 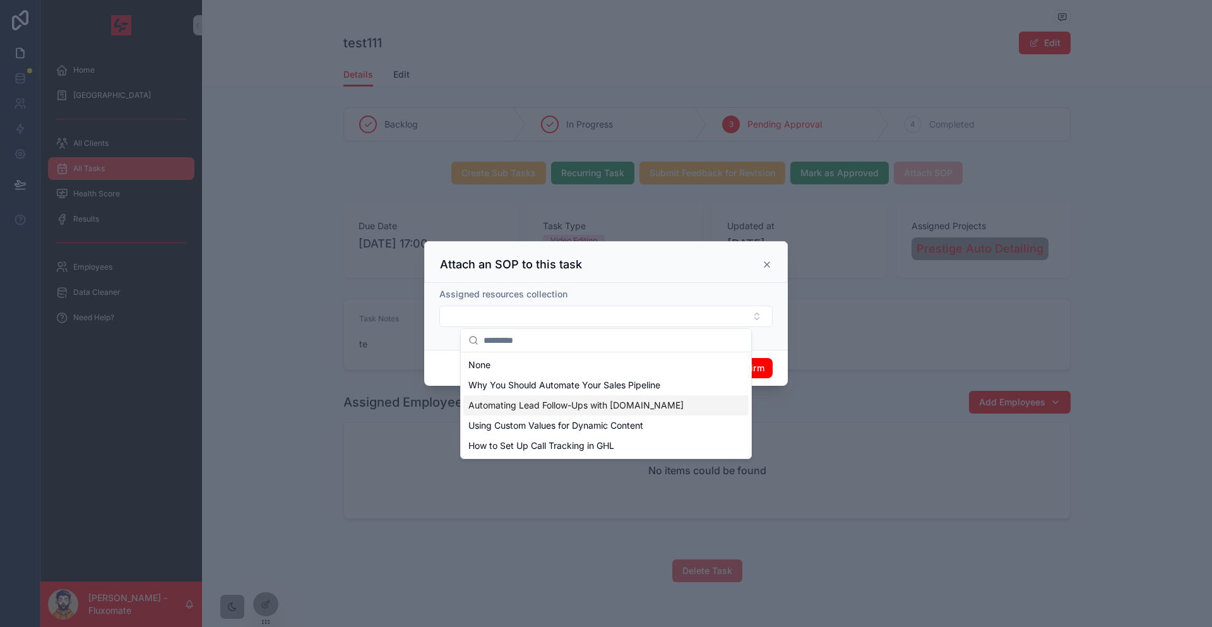 What do you see at coordinates (564, 385) in the screenshot?
I see `span: Why You Should Automate Your Sales Pipeline` at bounding box center [564, 385].